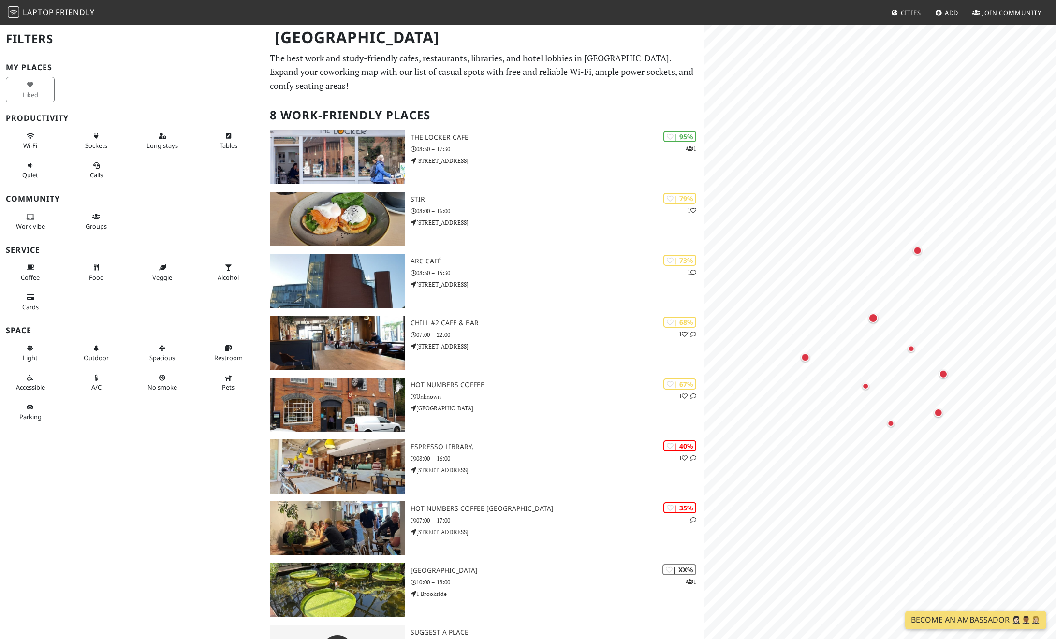  I want to click on button: Alcohol, so click(228, 272).